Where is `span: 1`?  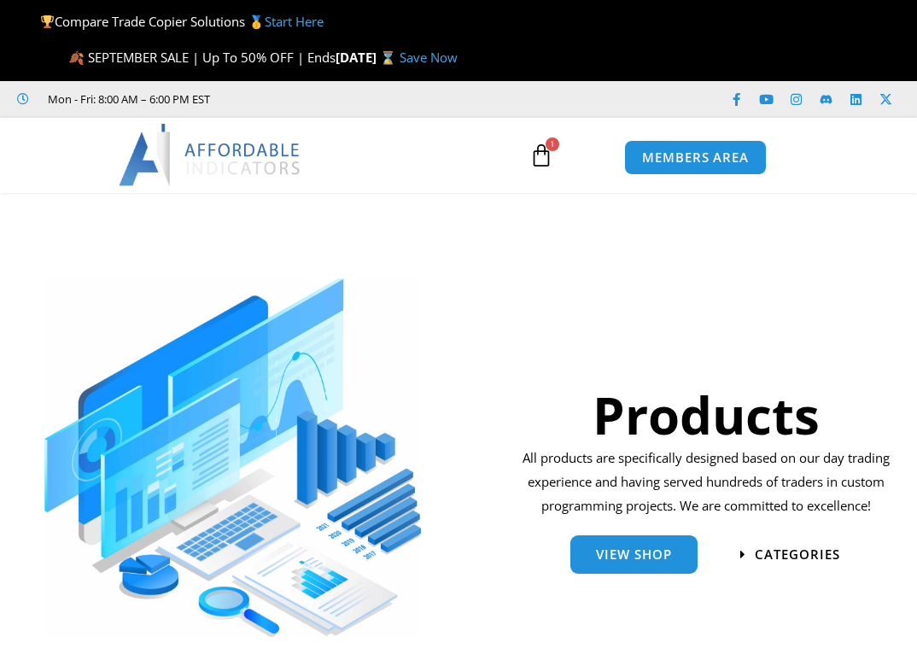
span: 1 is located at coordinates (552, 144).